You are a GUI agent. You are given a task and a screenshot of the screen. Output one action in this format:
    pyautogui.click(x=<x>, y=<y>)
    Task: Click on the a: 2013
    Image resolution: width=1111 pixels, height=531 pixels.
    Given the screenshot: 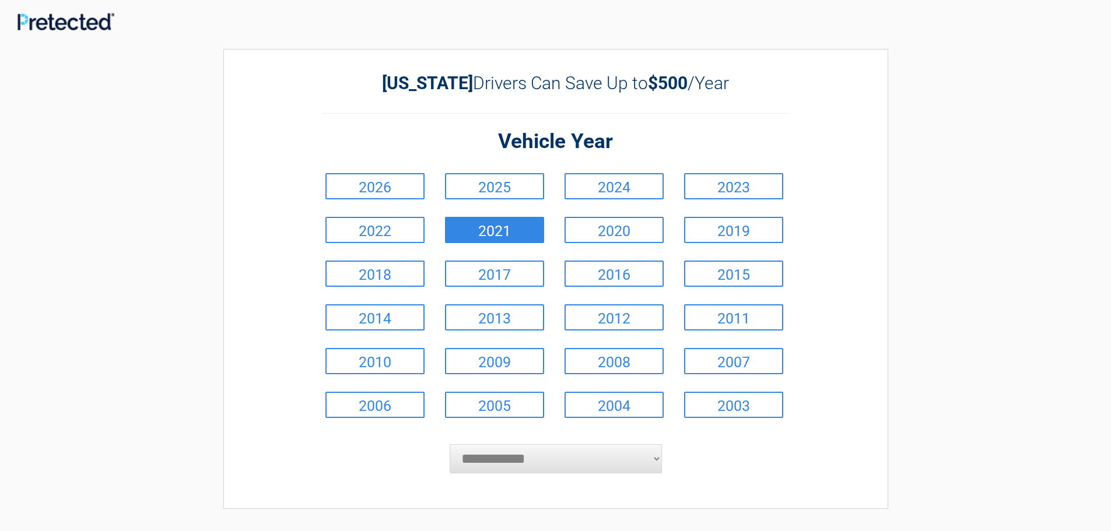 What is the action you would take?
    pyautogui.click(x=495, y=317)
    